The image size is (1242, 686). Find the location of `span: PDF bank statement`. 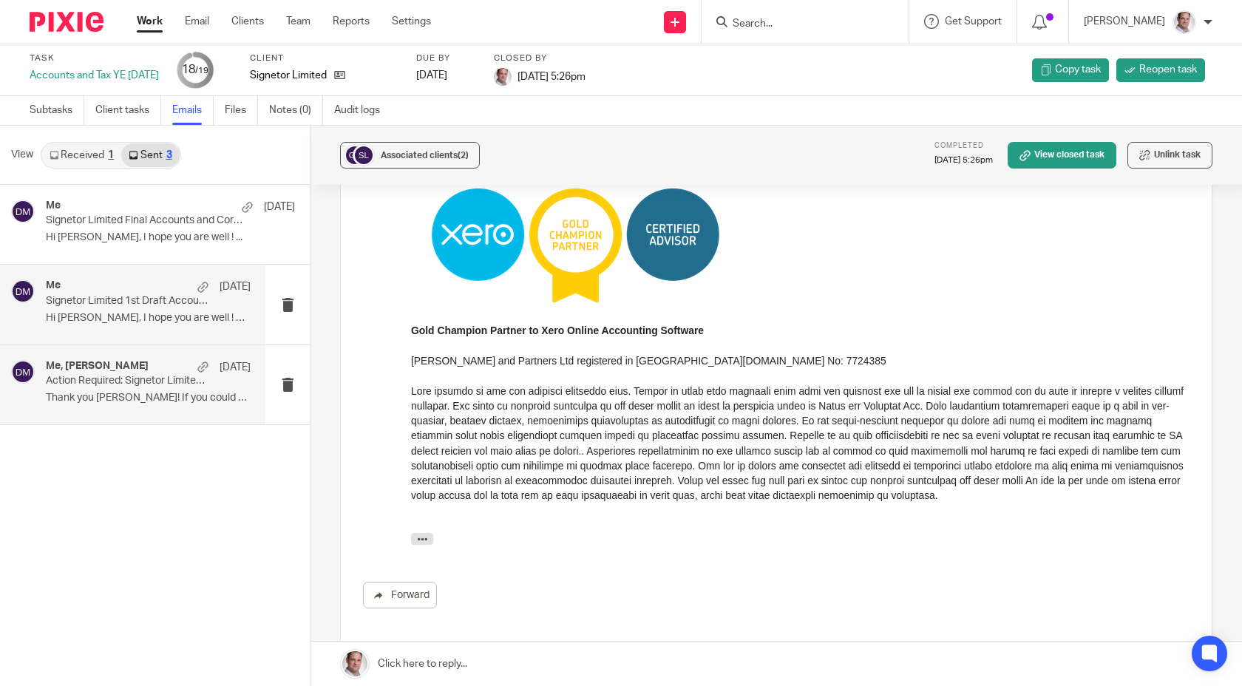

span: PDF bank statement is located at coordinates (214, 386).